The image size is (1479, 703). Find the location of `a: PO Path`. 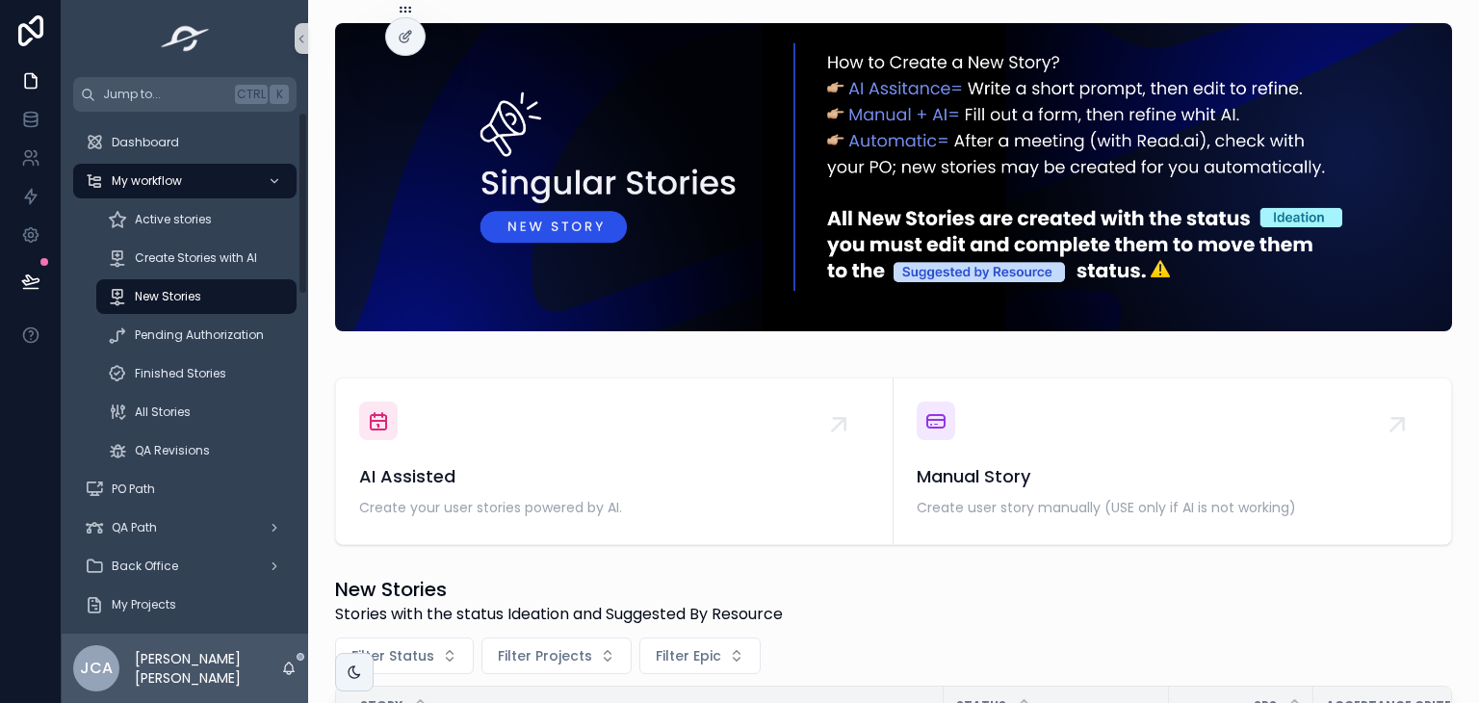

a: PO Path is located at coordinates (185, 489).